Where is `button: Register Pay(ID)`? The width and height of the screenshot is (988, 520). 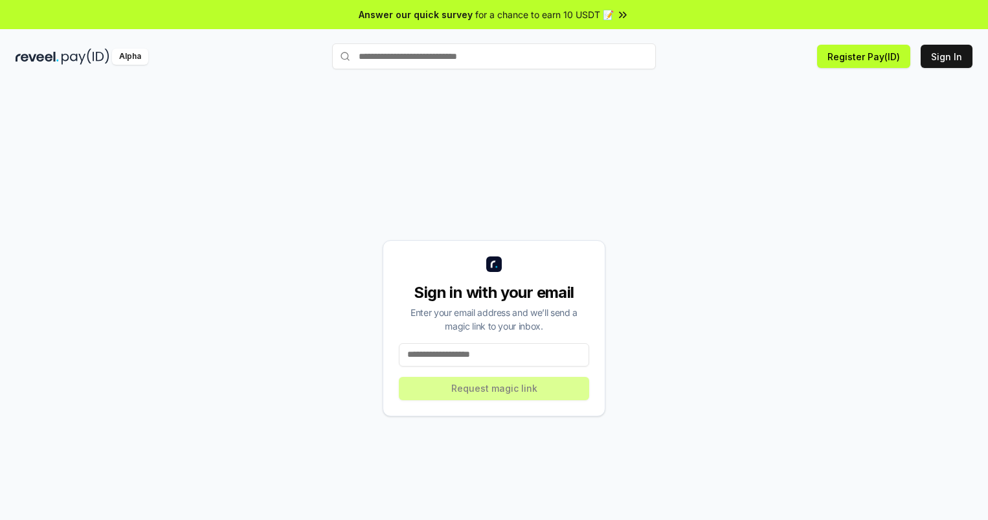
button: Register Pay(ID) is located at coordinates (863, 56).